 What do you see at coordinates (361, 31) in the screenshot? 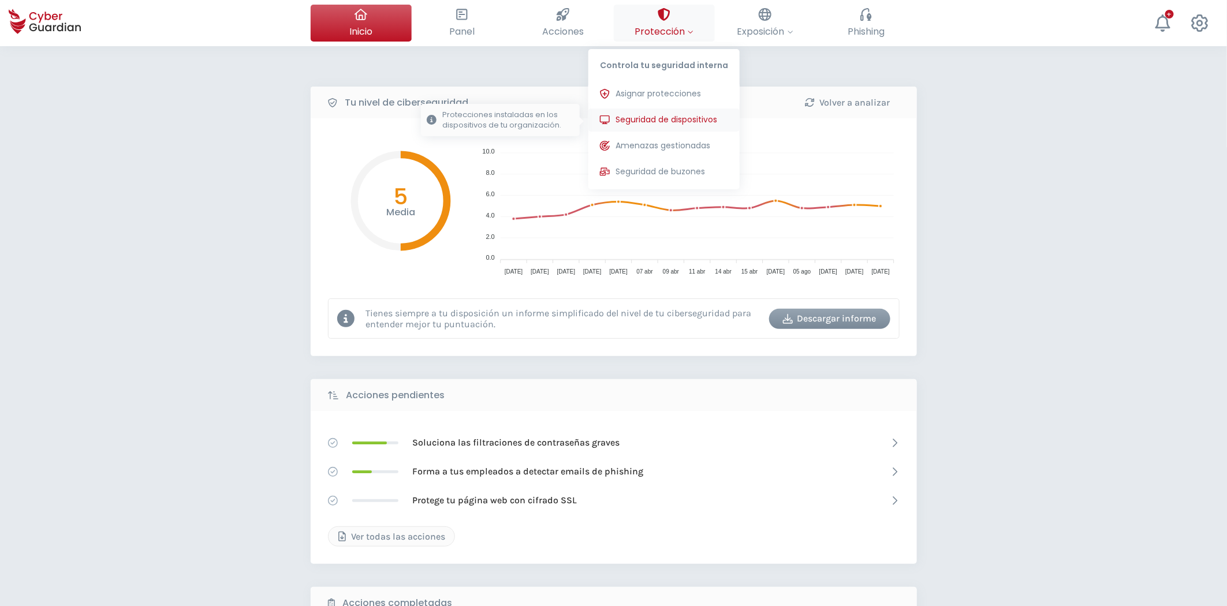
I see `span: Inicio` at bounding box center [361, 31].